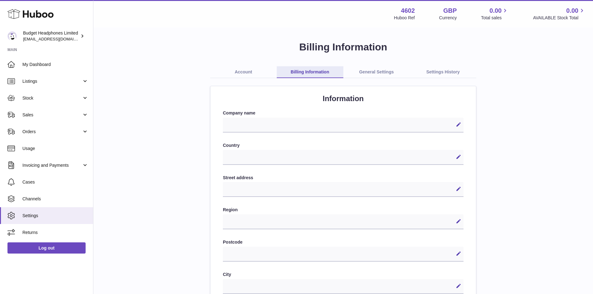 This screenshot has height=294, width=593. Describe the element at coordinates (52, 98) in the screenshot. I see `span: Stock` at that location.